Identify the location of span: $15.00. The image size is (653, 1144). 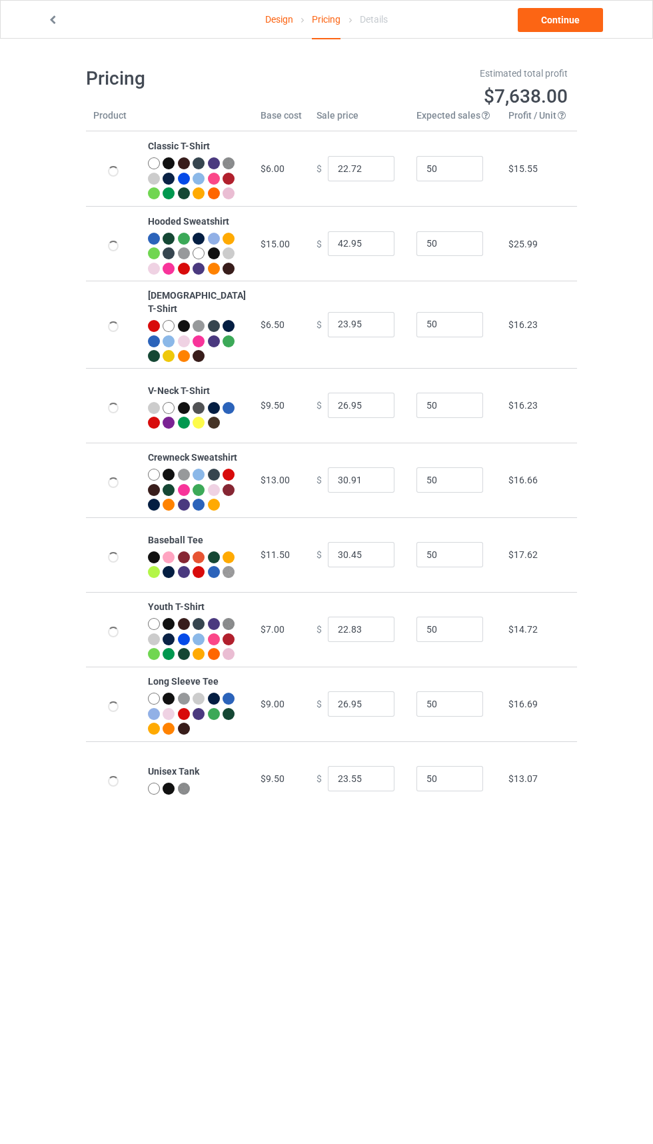
(275, 244).